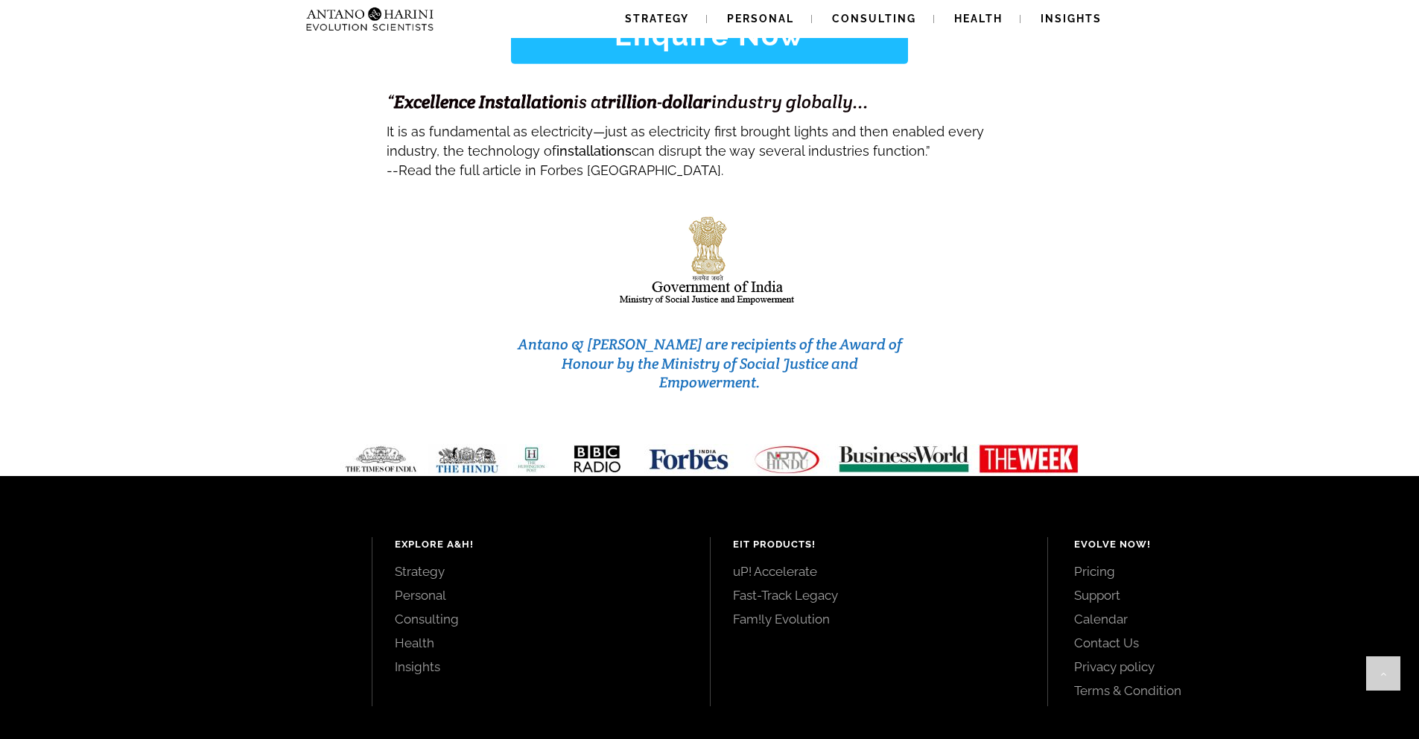  I want to click on strong: installations, so click(594, 151).